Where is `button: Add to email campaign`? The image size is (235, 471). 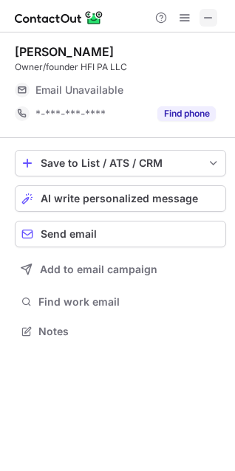 button: Add to email campaign is located at coordinates (120, 269).